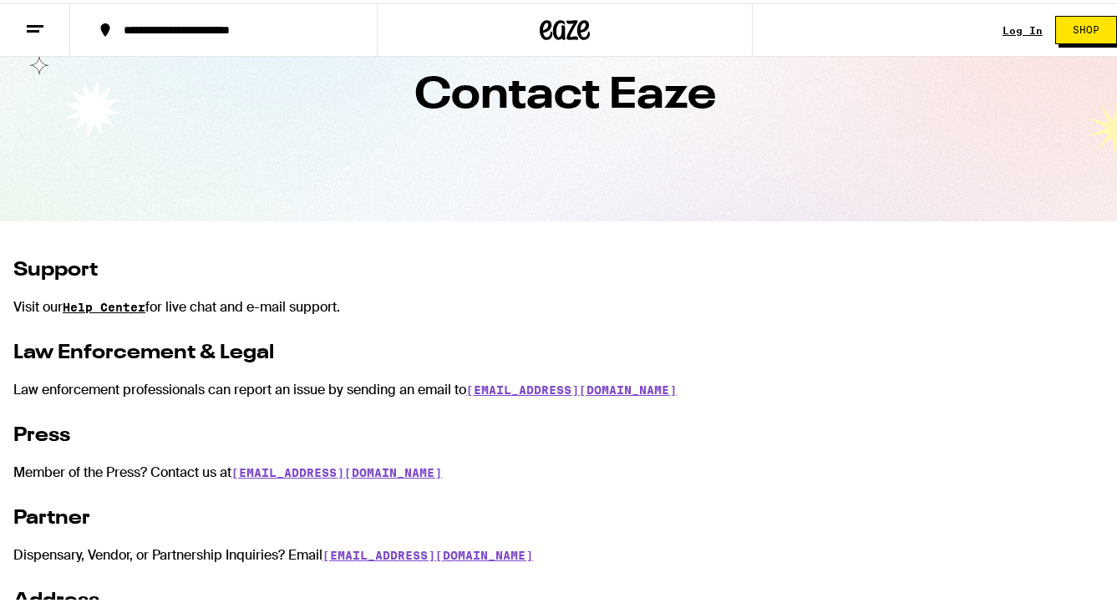 This screenshot has width=1117, height=603. I want to click on div: Log In, so click(1022, 27).